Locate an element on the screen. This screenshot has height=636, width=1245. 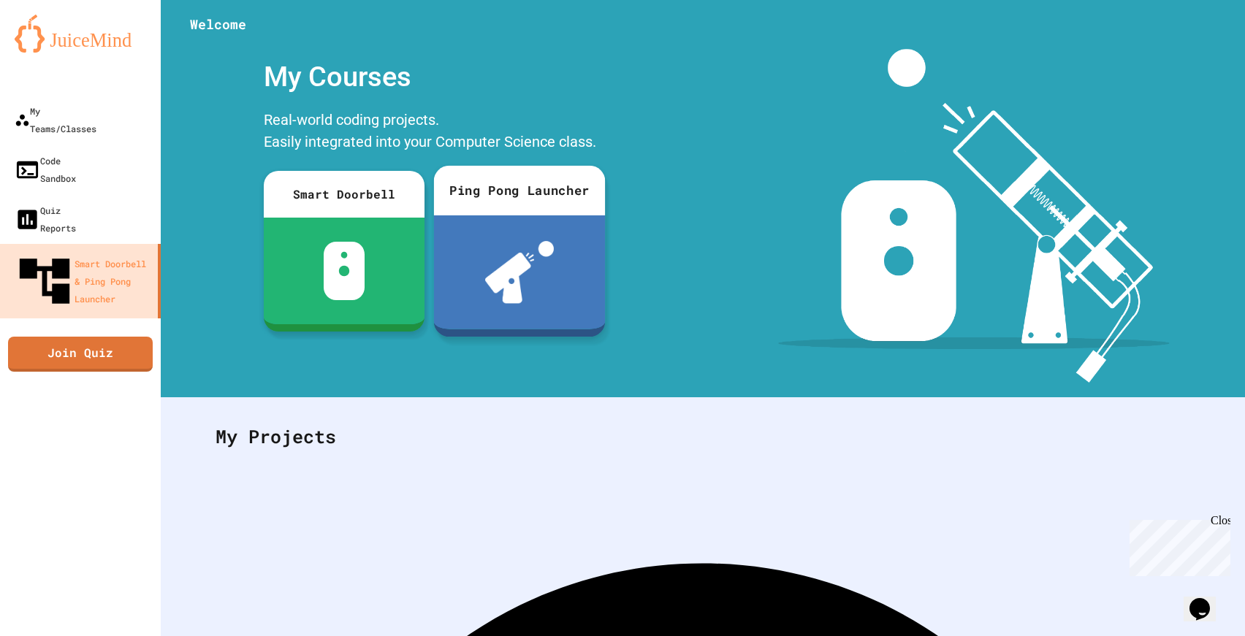
img: banner-image-my-projects.png is located at coordinates (974, 216).